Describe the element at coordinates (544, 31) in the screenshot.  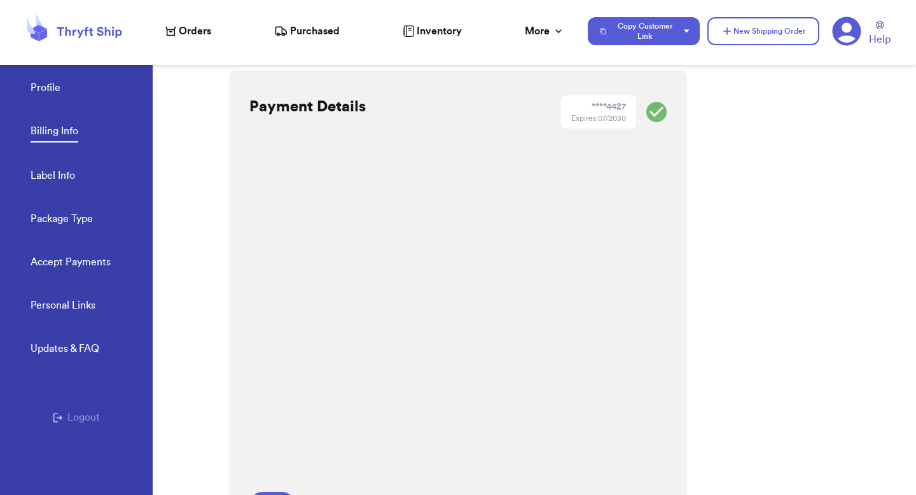
I see `div: More` at that location.